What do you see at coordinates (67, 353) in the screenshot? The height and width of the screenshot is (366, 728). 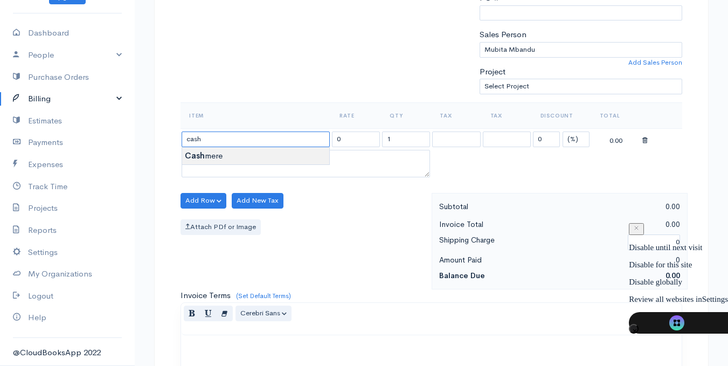 I see `div: @CloudBooksApp 2022` at bounding box center [67, 353].